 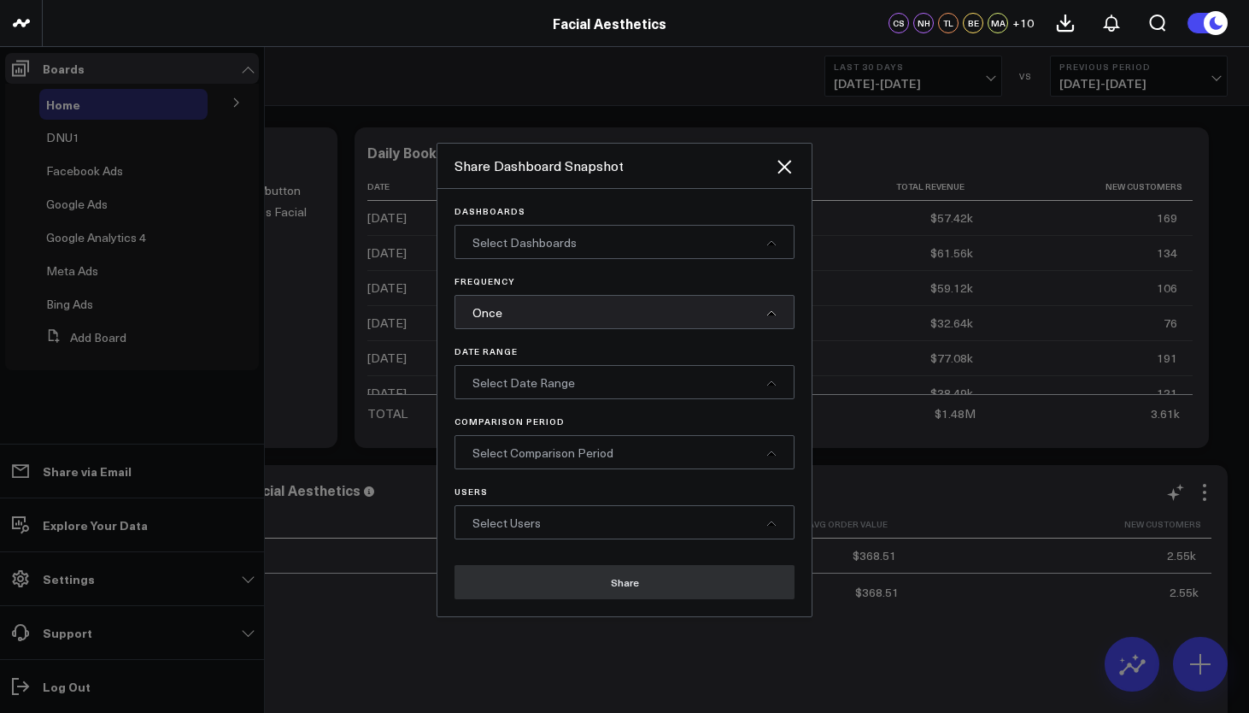 What do you see at coordinates (524, 382) in the screenshot?
I see `span: Select Date Range` at bounding box center [524, 382].